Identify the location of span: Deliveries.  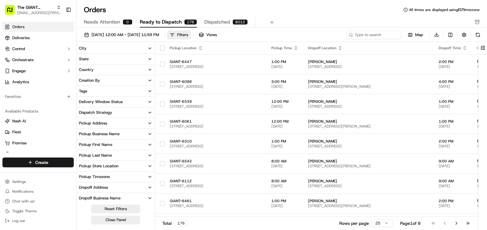
(21, 38).